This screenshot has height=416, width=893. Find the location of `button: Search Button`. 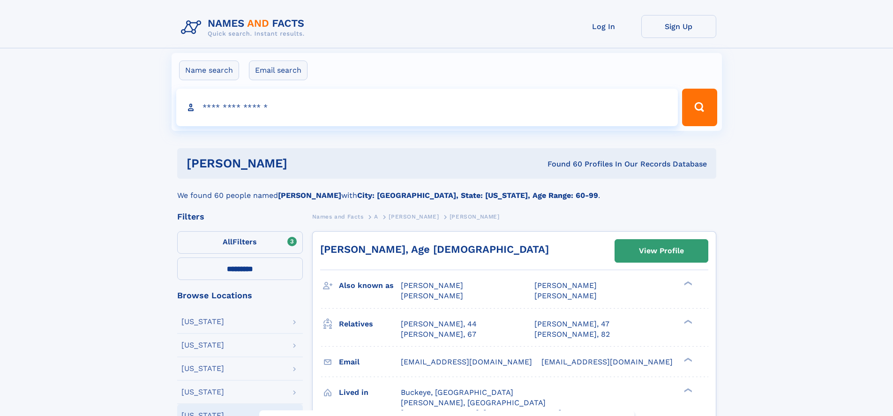

button: Search Button is located at coordinates (699, 107).